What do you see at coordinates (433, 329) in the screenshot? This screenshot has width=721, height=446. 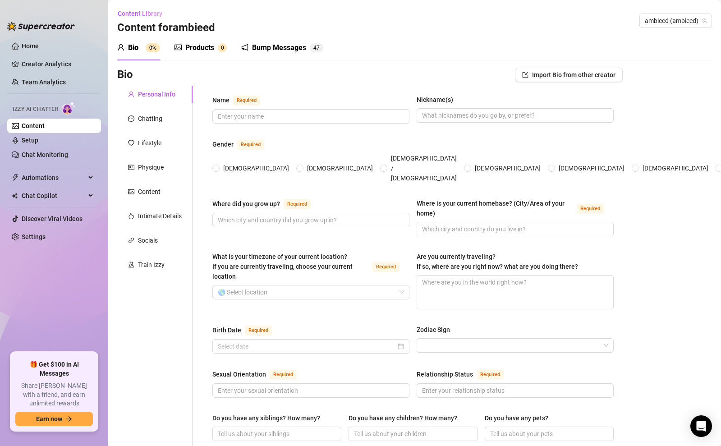 I see `div: Zodiac Sign` at bounding box center [433, 329].